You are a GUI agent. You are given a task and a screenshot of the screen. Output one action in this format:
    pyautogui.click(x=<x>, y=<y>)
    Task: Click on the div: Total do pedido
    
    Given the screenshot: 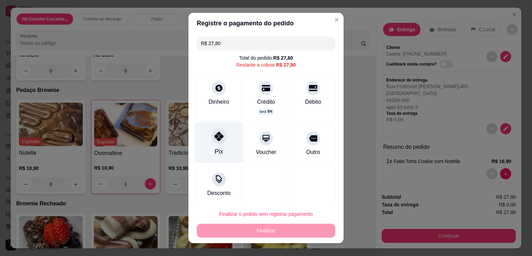 What is the action you would take?
    pyautogui.click(x=266, y=58)
    